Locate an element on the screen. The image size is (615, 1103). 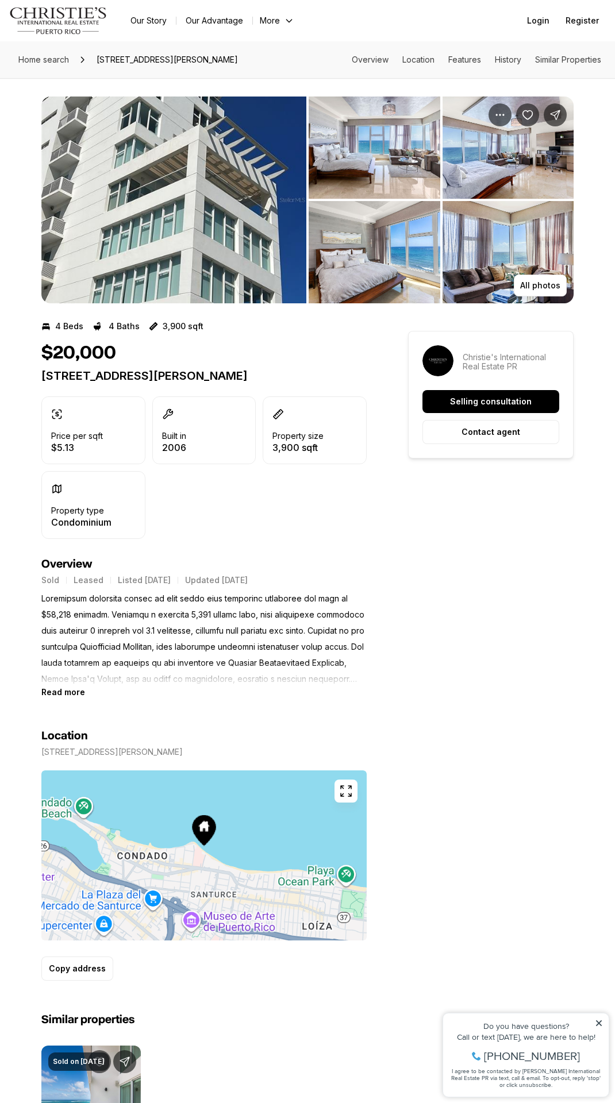
button: Property options is located at coordinates (500, 115).